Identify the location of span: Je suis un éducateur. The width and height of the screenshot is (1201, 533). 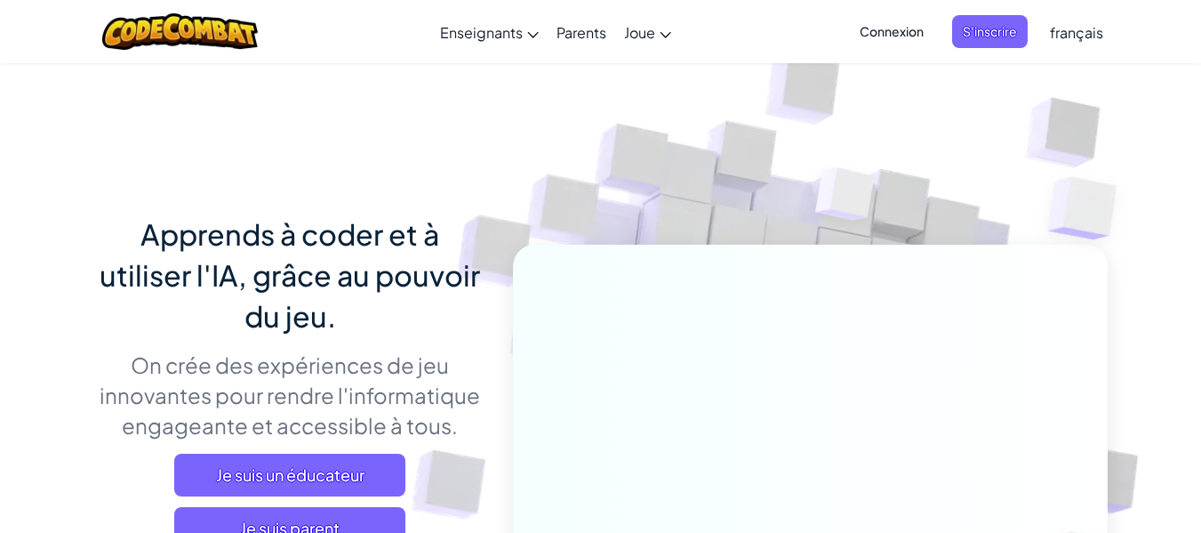
(290, 475).